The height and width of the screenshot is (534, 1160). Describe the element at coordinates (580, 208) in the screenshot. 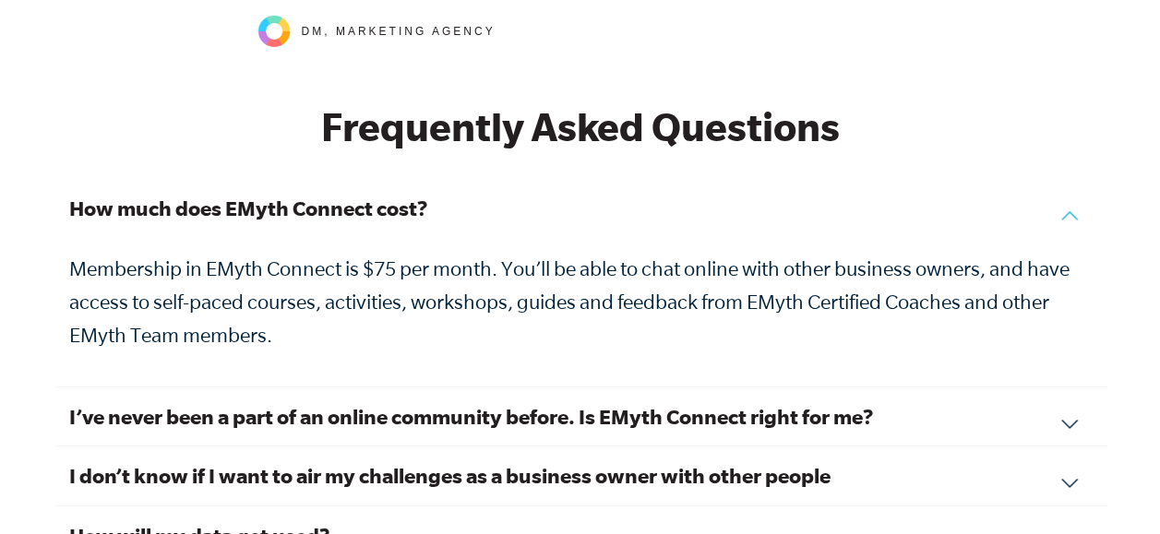

I see `h3: How much does EMyth Connect cost?` at that location.